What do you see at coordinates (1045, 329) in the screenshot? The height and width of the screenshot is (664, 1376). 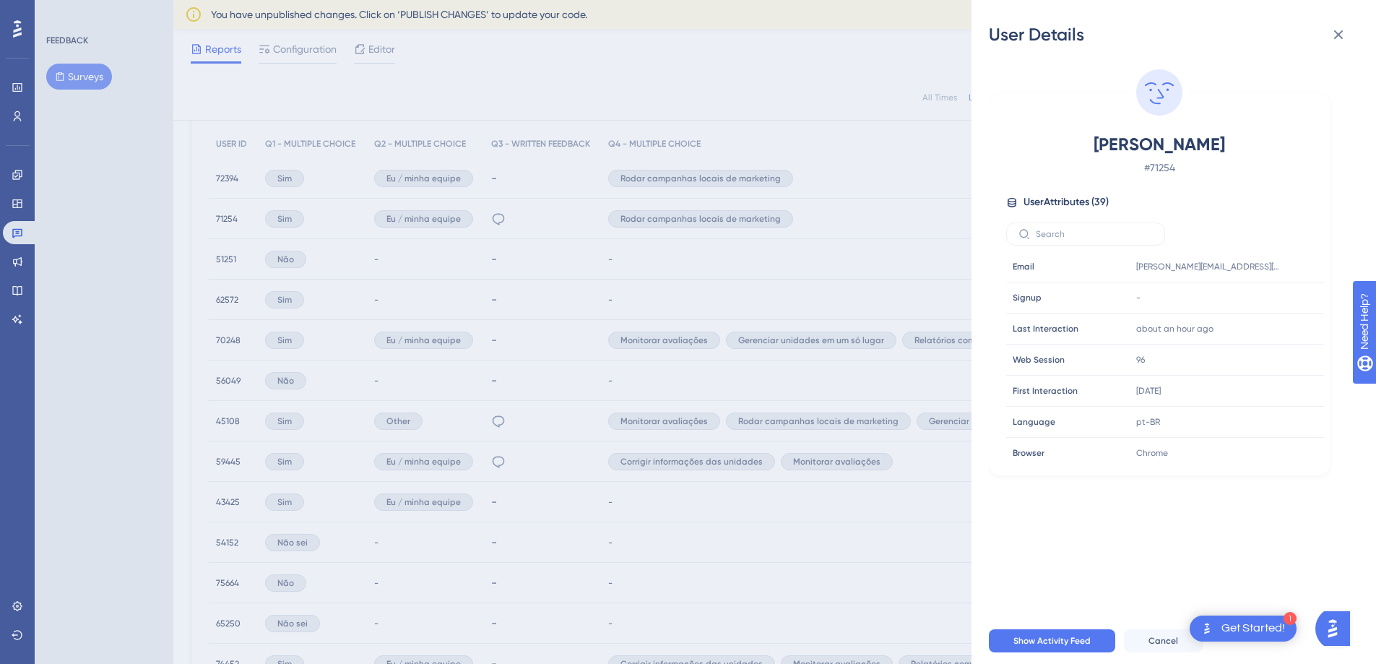 I see `span: Last Interaction` at bounding box center [1045, 329].